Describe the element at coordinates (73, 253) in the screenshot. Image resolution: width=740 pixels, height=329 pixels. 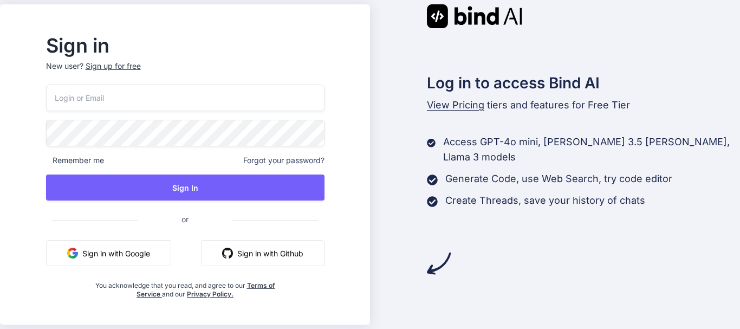
I see `img: google` at that location.